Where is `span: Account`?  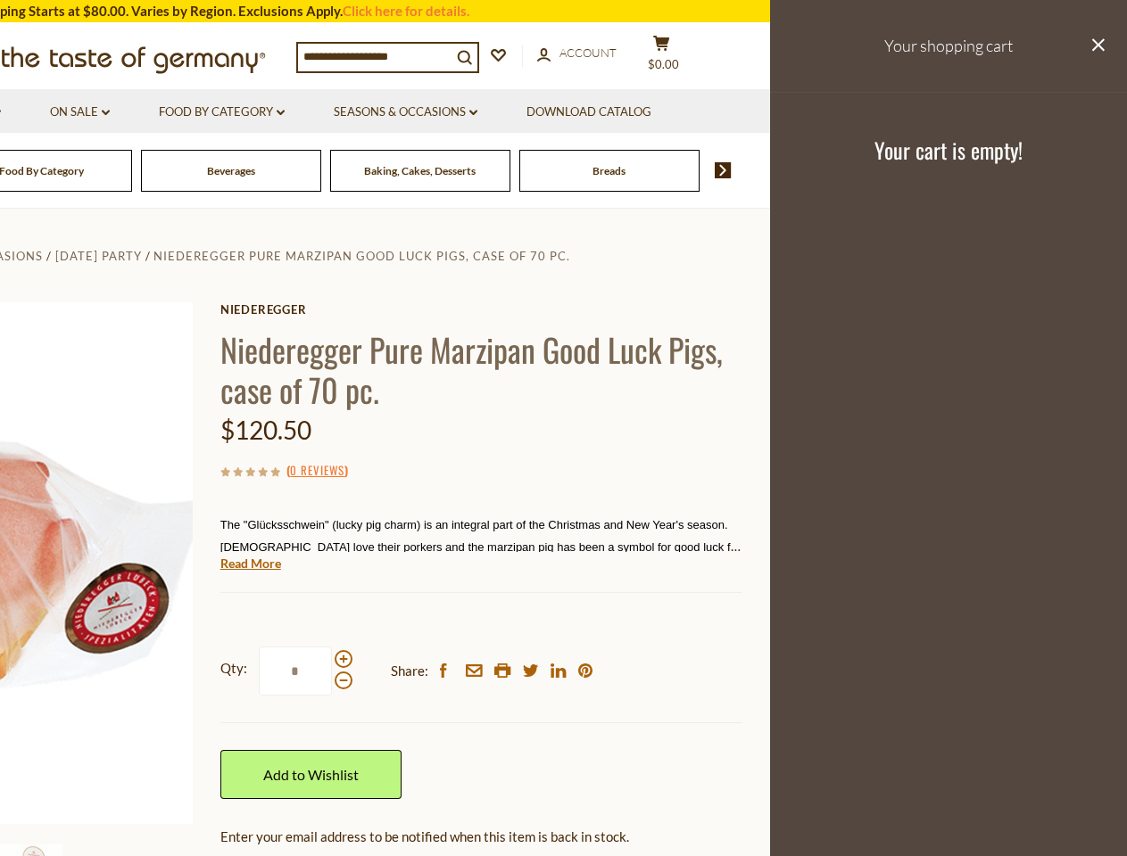
span: Account is located at coordinates (588, 53).